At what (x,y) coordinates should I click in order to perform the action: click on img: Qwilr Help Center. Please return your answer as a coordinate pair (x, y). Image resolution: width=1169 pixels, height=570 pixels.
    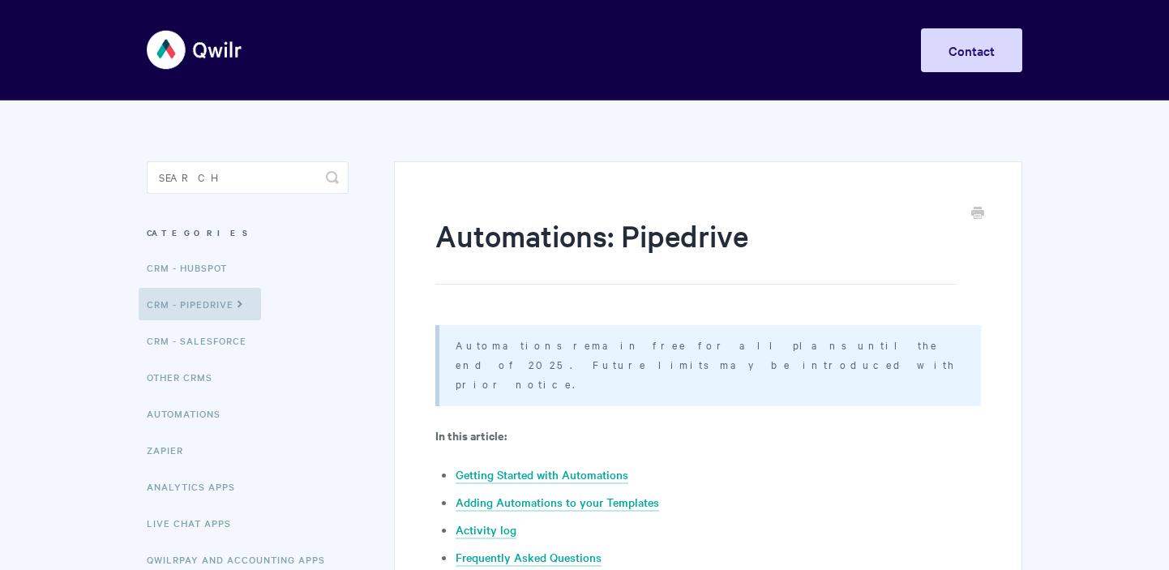
    Looking at the image, I should click on (194, 49).